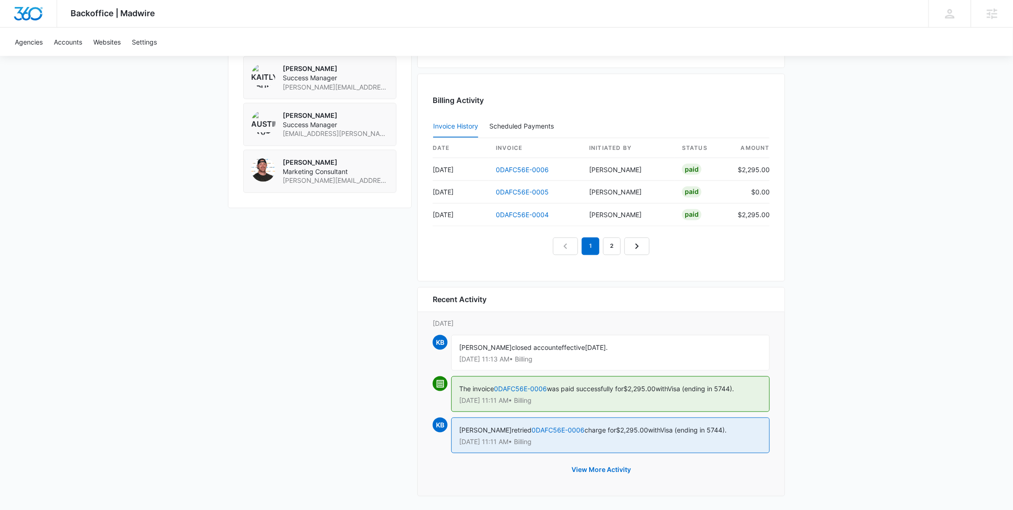 The height and width of the screenshot is (510, 1013). Describe the element at coordinates (535, 348) in the screenshot. I see `span: closed account` at that location.